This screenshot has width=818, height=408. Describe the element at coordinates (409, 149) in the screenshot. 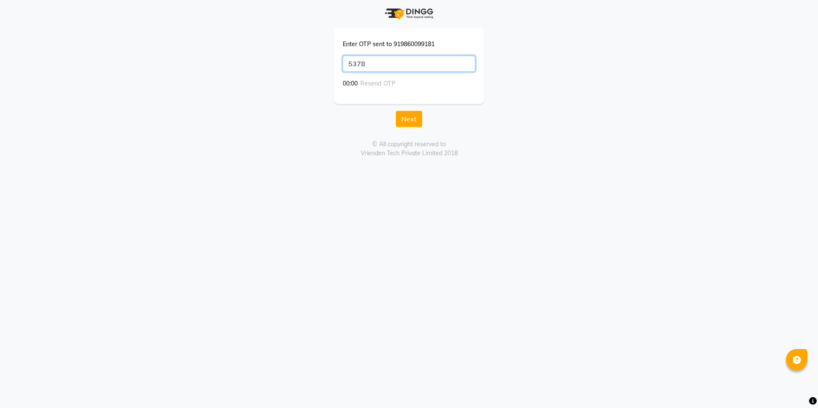

I see `div: © All copyright reserved to Vrienden Tech Private Limited 2018` at that location.